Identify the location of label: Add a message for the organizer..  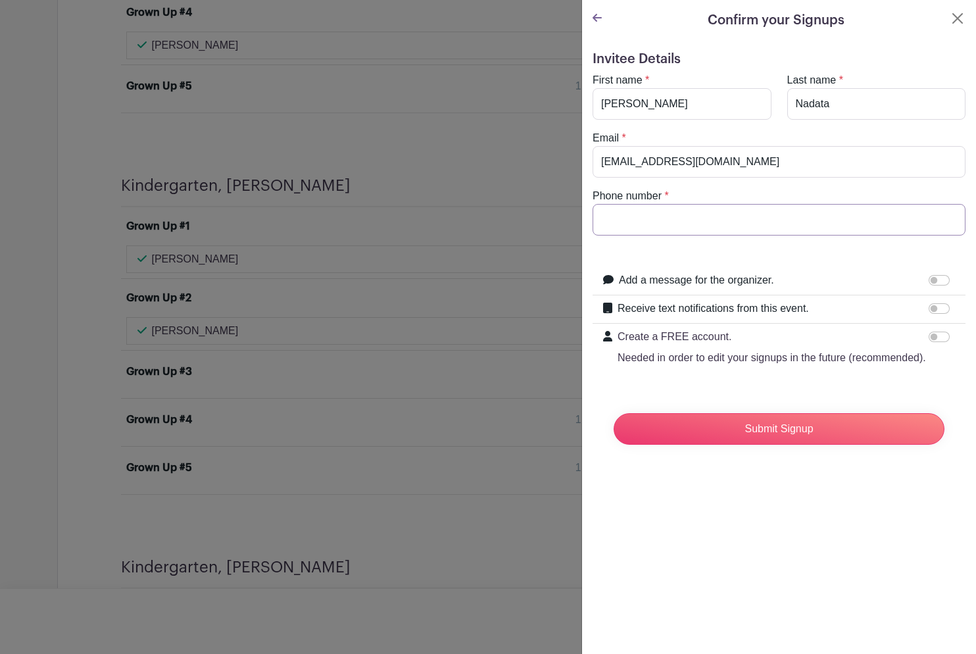
(697, 280).